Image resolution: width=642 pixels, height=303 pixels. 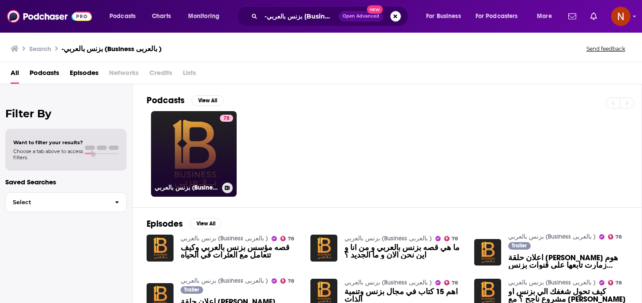 What do you see at coordinates (48, 143) in the screenshot?
I see `span: Want to filter your results?` at bounding box center [48, 143].